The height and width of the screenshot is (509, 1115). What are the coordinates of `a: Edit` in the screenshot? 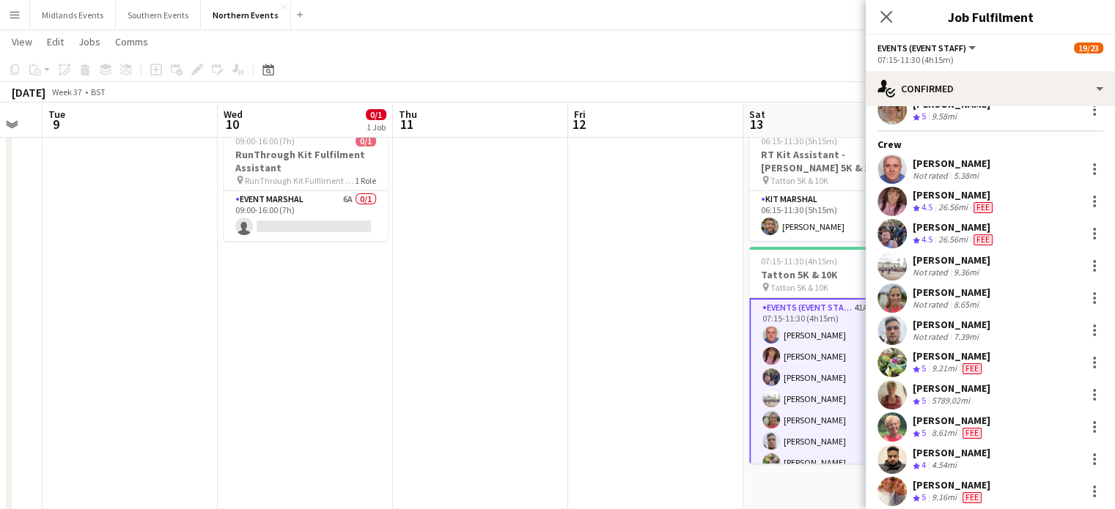 It's located at (55, 42).